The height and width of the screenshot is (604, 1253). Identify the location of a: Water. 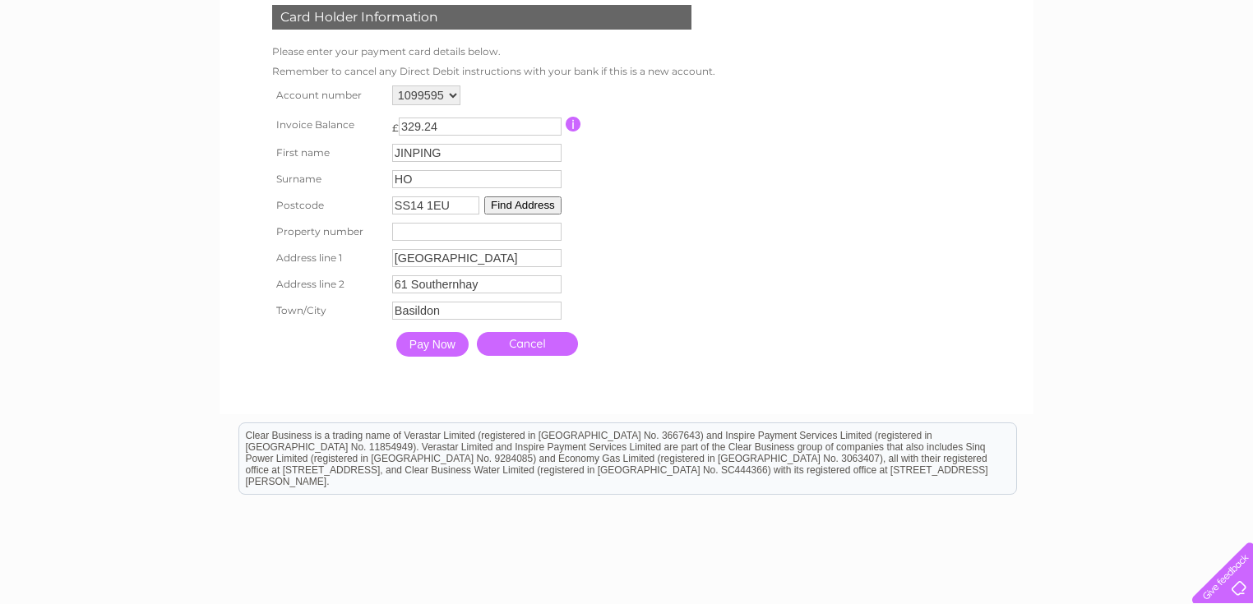
(979, 76).